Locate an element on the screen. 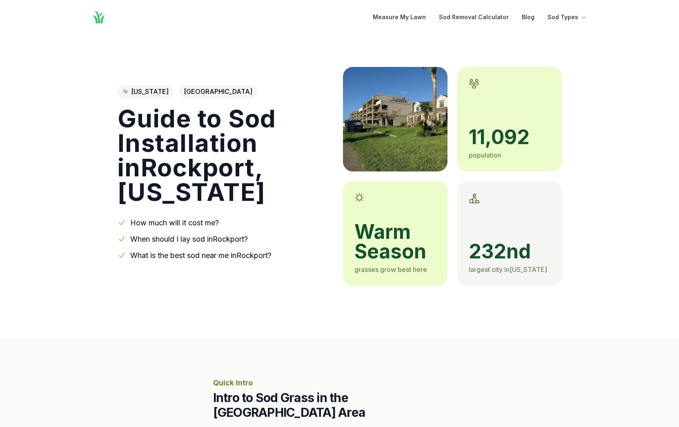  a: How much will it cost me? is located at coordinates (174, 222).